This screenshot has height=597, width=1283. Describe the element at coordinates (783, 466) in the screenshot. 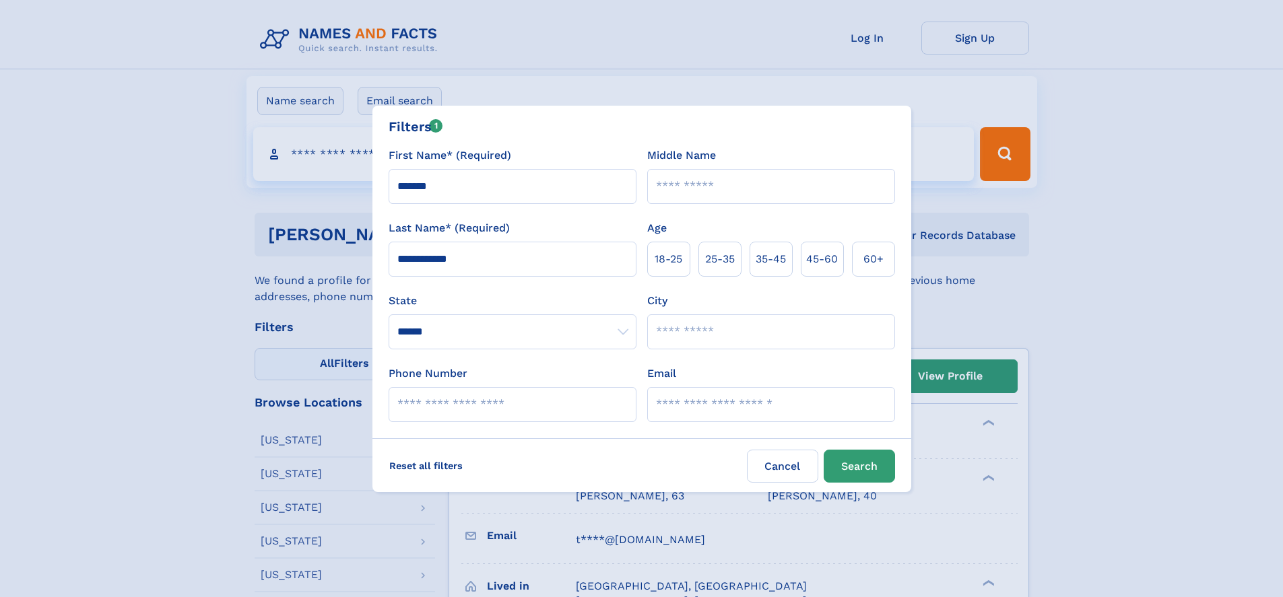

I see `label: Cancel` at that location.